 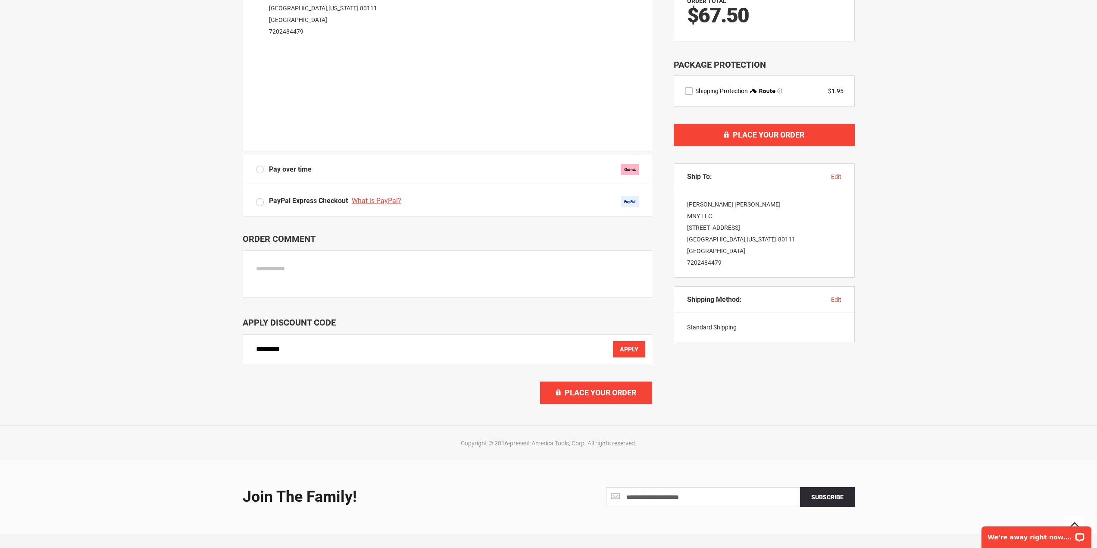 I want to click on button: Apply, so click(x=629, y=349).